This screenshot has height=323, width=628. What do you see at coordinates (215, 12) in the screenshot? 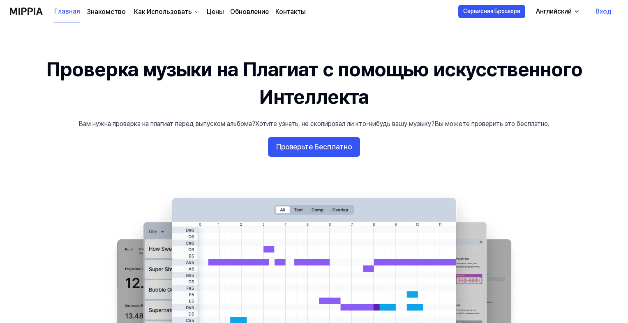
I see `ya-tr-span: Цены` at bounding box center [215, 12].